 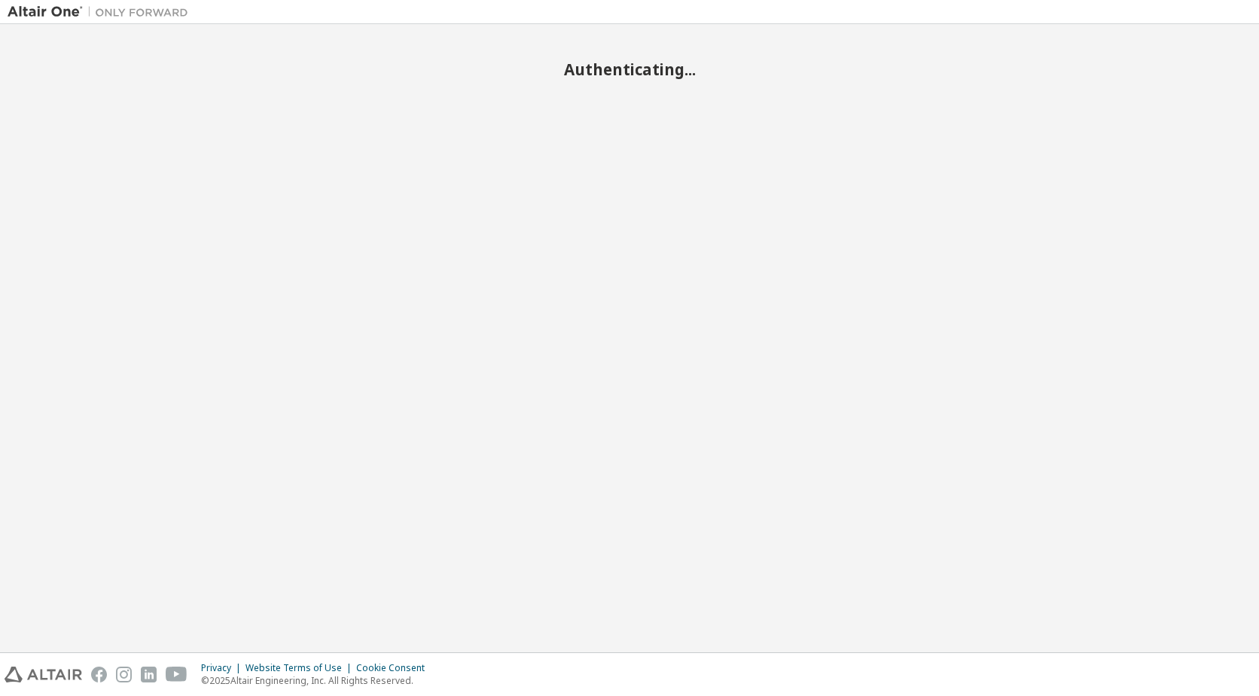 What do you see at coordinates (630, 69) in the screenshot?
I see `h2: Authenticating...` at bounding box center [630, 69].